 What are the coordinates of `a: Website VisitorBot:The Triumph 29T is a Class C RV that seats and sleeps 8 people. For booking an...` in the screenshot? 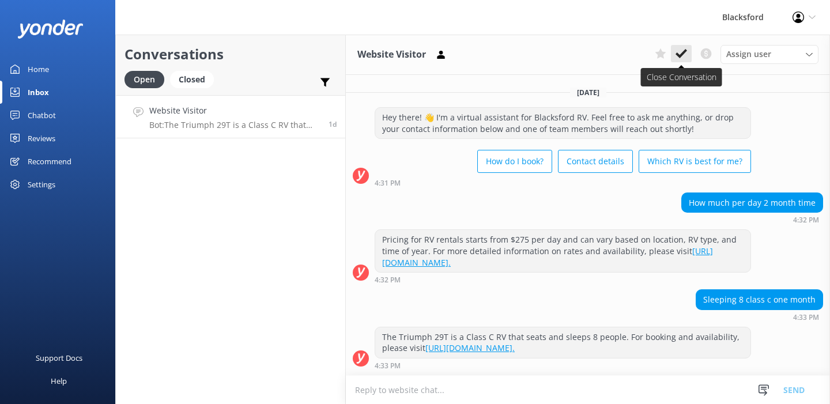 It's located at (231, 116).